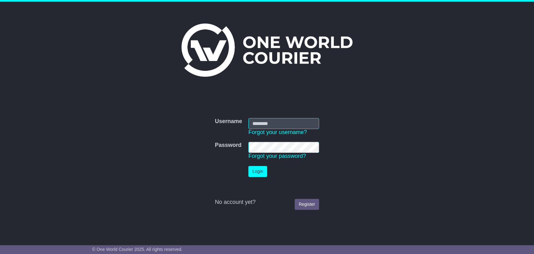 This screenshot has width=534, height=254. I want to click on button: Login, so click(258, 171).